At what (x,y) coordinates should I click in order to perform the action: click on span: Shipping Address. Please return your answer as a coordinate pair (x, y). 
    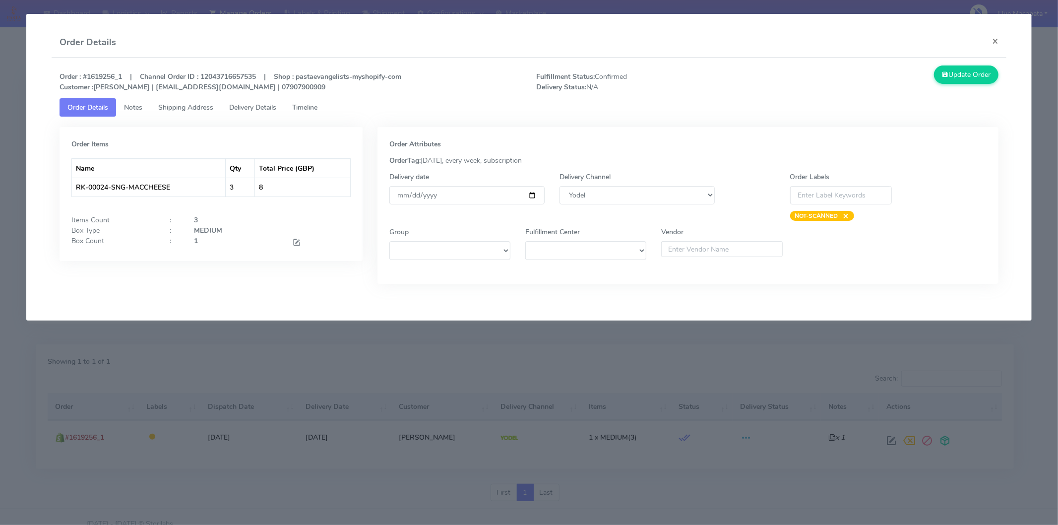
    Looking at the image, I should click on (186, 107).